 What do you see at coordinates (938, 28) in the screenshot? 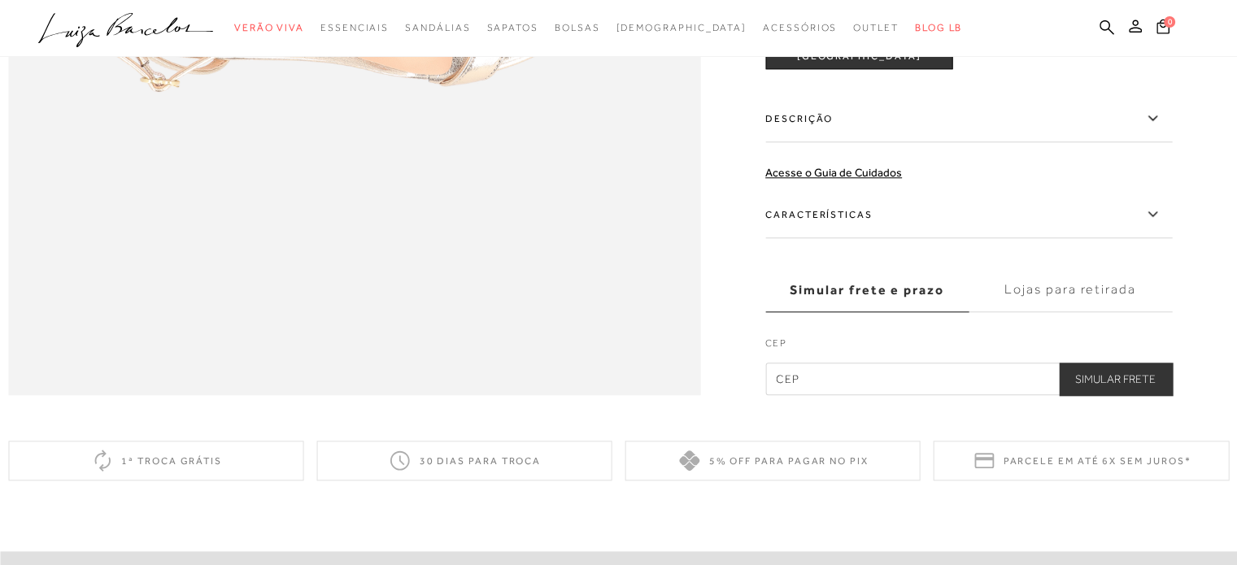
I see `a: BLOG LB` at bounding box center [938, 28].